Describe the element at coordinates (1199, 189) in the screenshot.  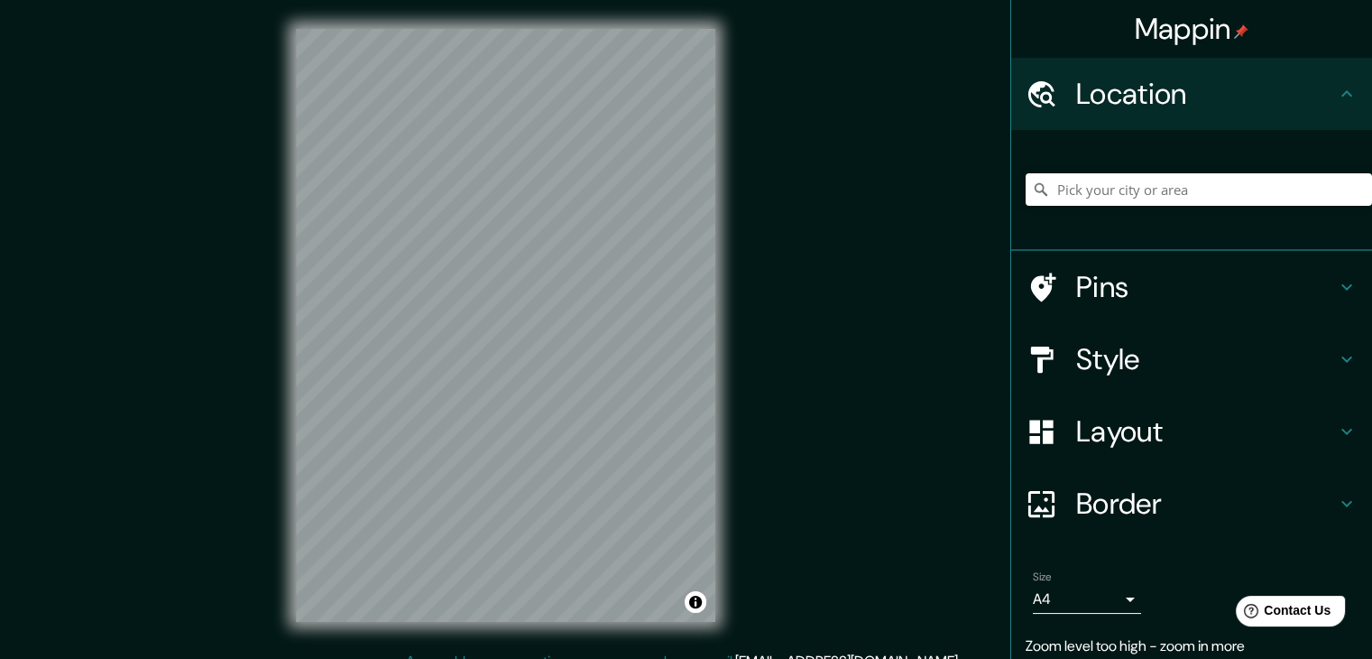
I see `input: Pick your city or area` at that location.